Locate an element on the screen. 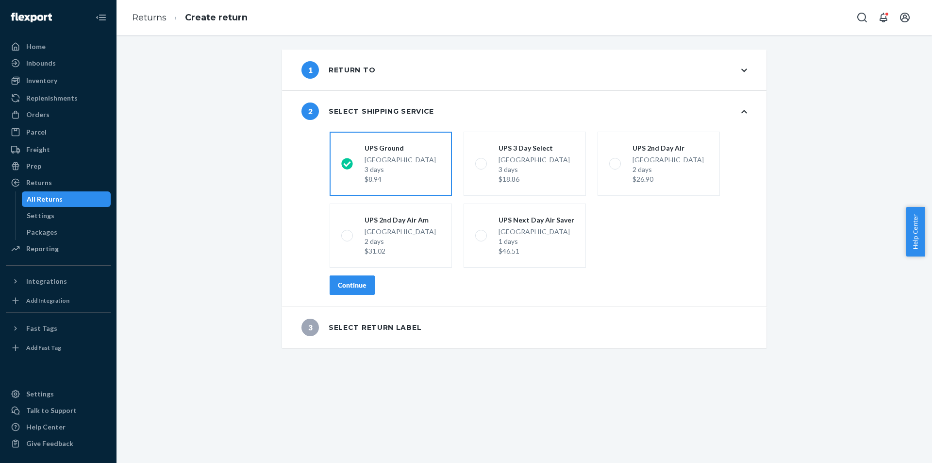 The height and width of the screenshot is (463, 932). div: Return to is located at coordinates (338, 70).